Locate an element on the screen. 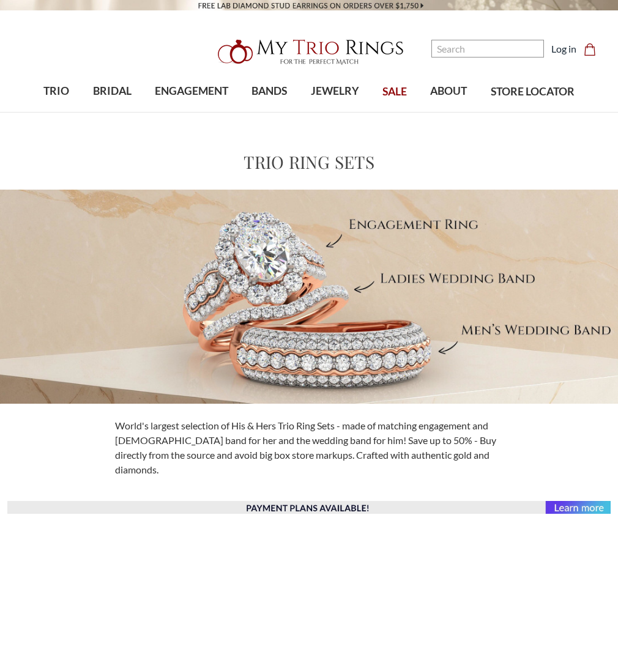  span: STORE LOCATOR is located at coordinates (532, 92).